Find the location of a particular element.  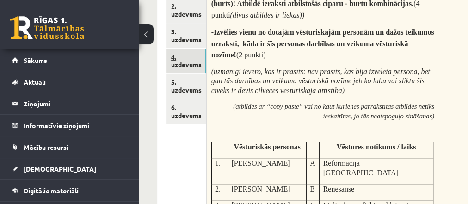

span: B is located at coordinates (312, 189).